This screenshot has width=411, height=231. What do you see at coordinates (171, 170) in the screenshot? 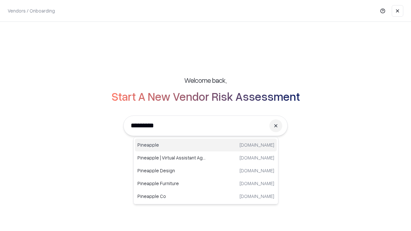
I see `p: Pineapple Design` at bounding box center [171, 170].